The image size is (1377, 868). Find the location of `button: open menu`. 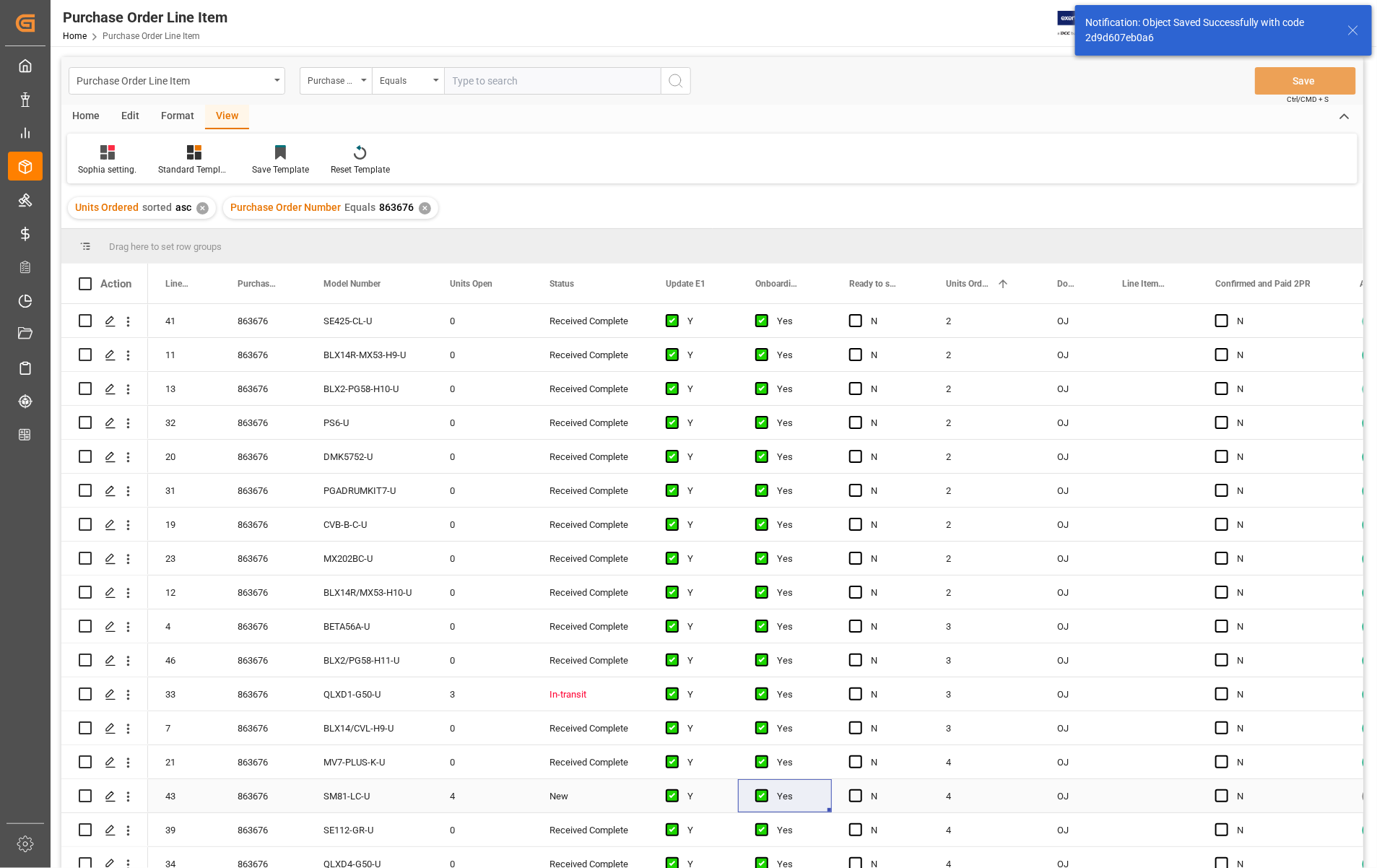

button: open menu is located at coordinates (177, 81).